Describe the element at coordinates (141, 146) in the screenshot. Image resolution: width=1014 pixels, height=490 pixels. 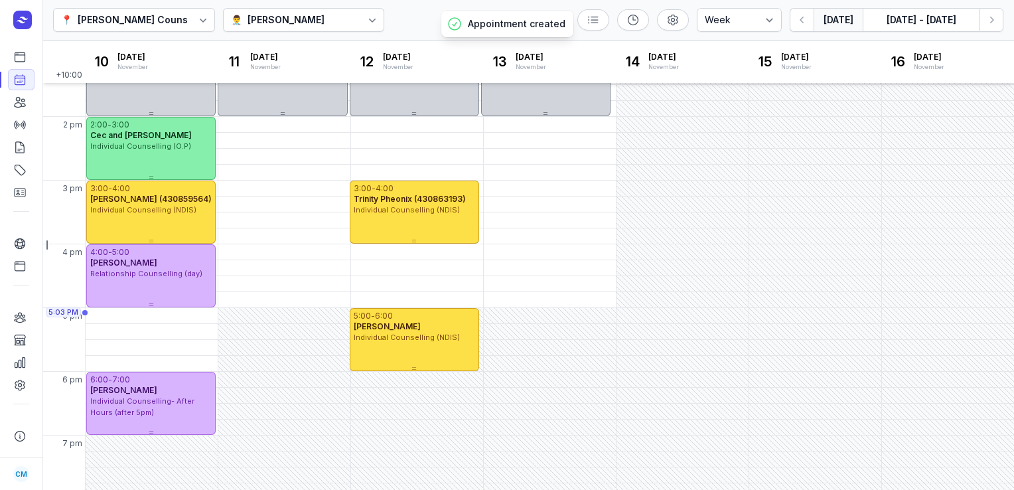
I see `span: Individual Counselling (O.P)` at that location.